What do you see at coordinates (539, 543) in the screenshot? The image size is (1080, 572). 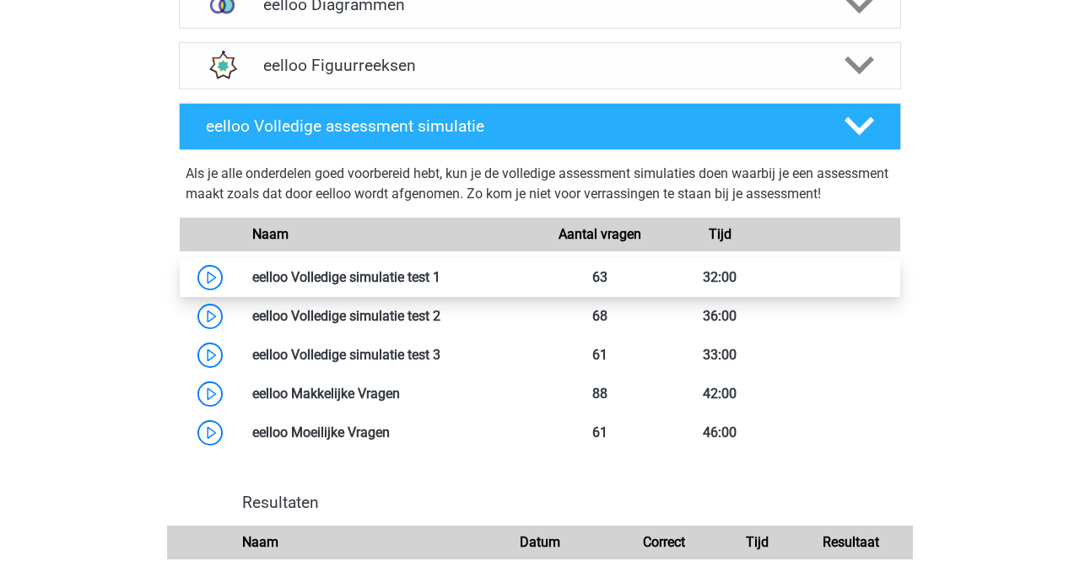 I see `div: Datum` at bounding box center [539, 543].